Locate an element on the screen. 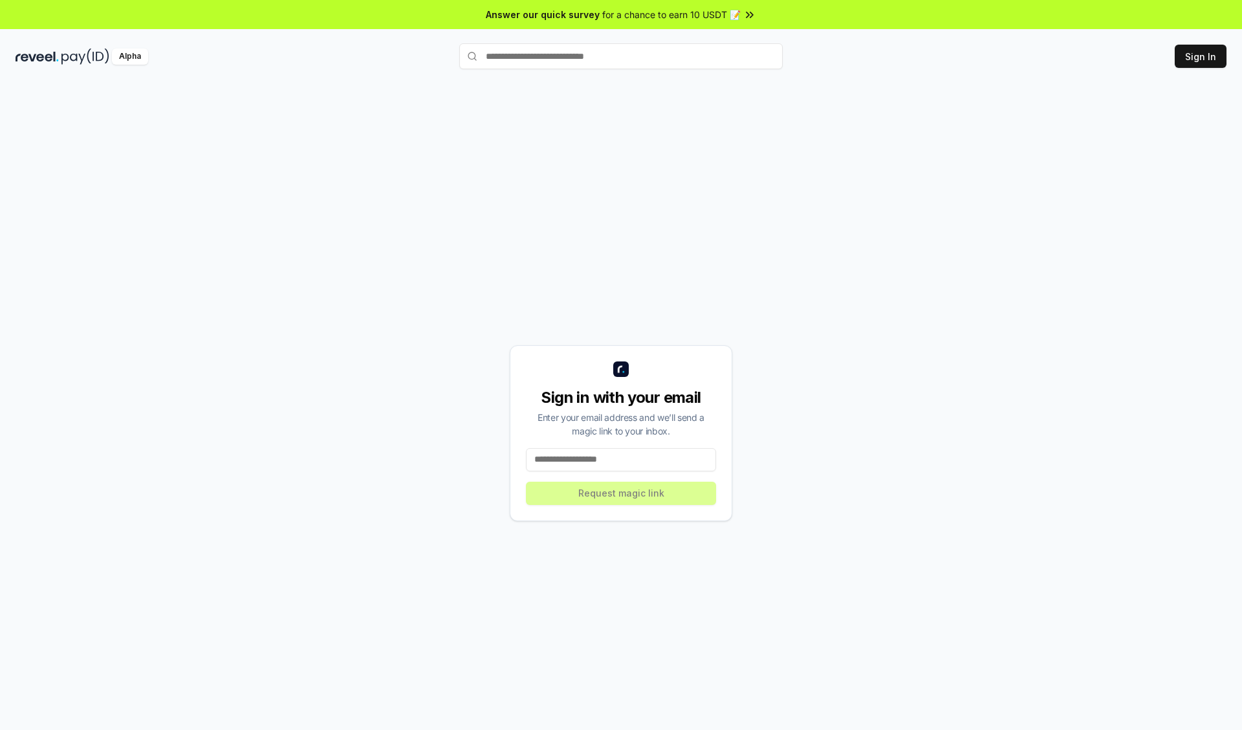 The height and width of the screenshot is (730, 1242). span: for a chance to earn 10 USDT 📝 is located at coordinates (671, 14).